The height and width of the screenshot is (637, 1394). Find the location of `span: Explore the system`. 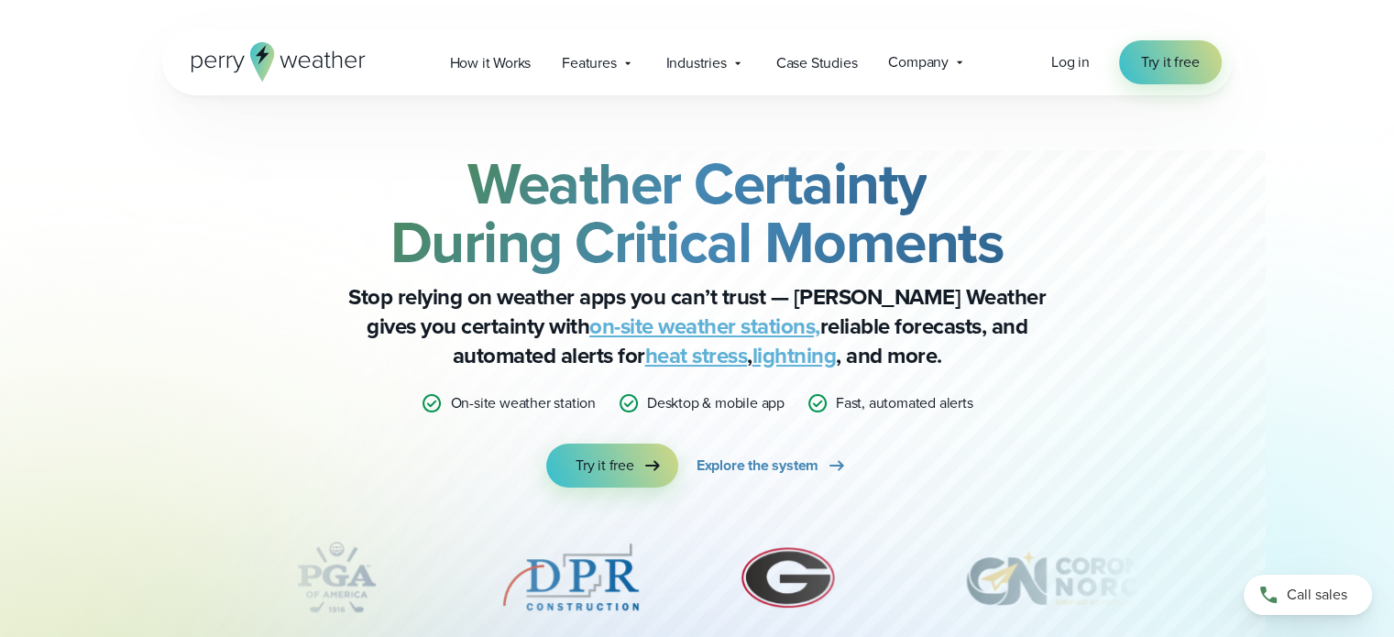

span: Explore the system is located at coordinates (757, 466).